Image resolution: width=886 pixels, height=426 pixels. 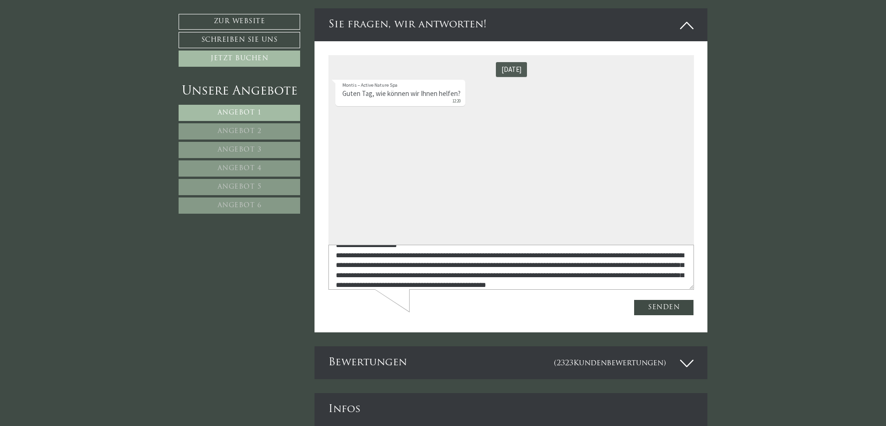 What do you see at coordinates (511, 363) in the screenshot?
I see `div: Bewertungen` at bounding box center [511, 363].